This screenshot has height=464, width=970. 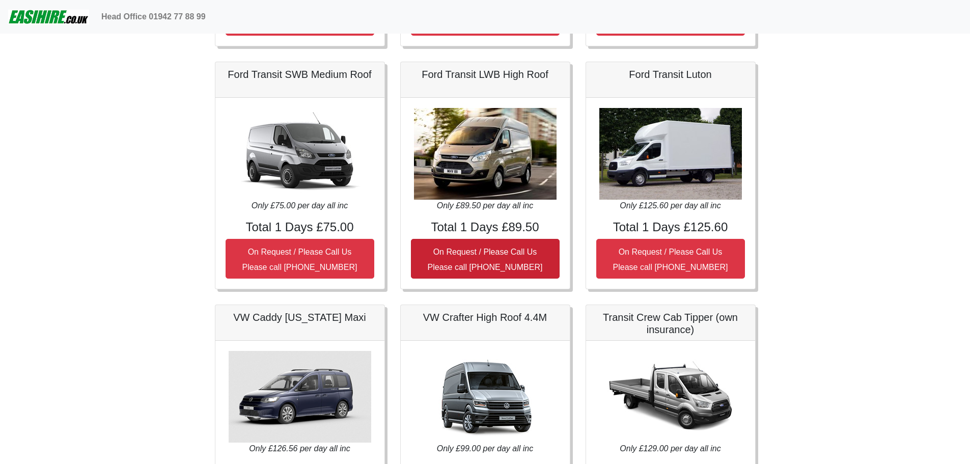 What do you see at coordinates (670, 205) in the screenshot?
I see `i: Only £125.60 per day all inc` at bounding box center [670, 205].